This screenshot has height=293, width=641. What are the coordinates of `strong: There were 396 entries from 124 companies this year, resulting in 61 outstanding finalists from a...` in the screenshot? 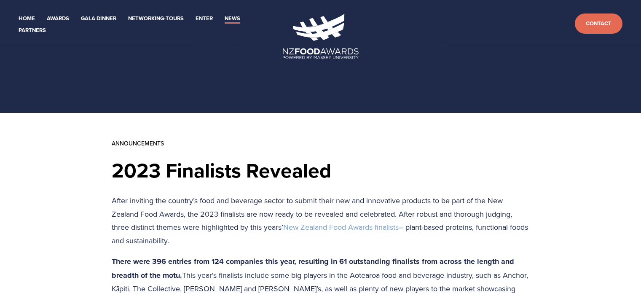 It's located at (314, 268).